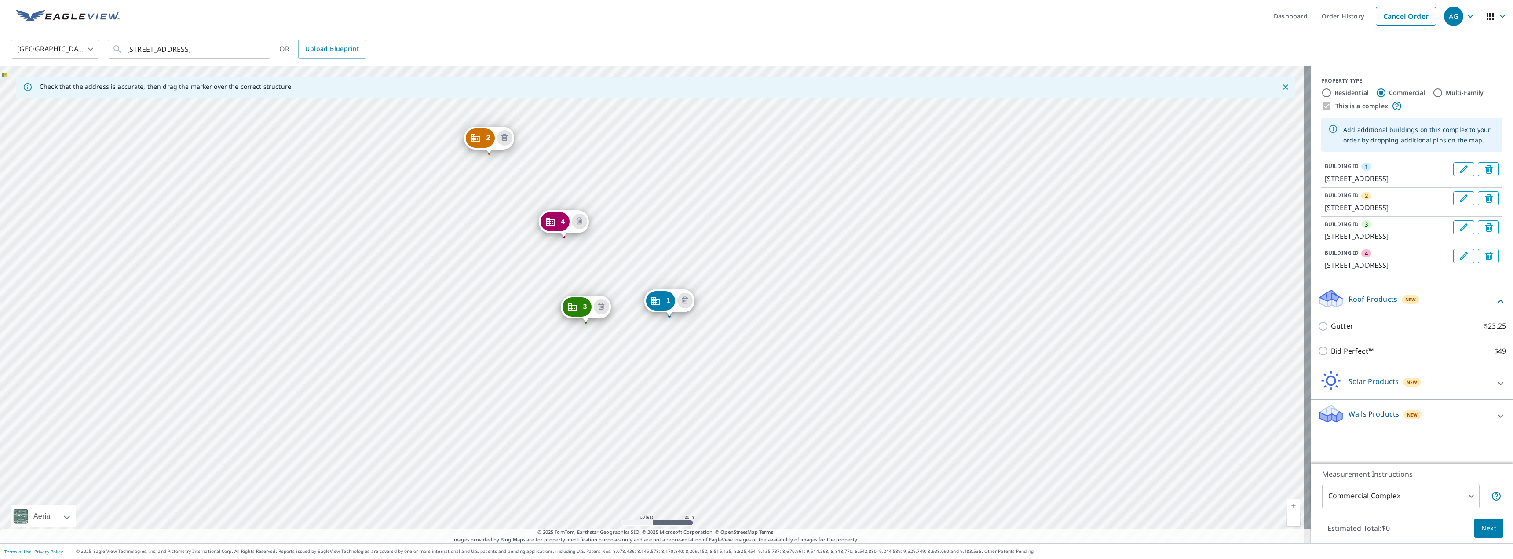 The width and height of the screenshot is (1513, 559). Describe the element at coordinates (739, 532) in the screenshot. I see `a: OpenStreetMap` at that location.